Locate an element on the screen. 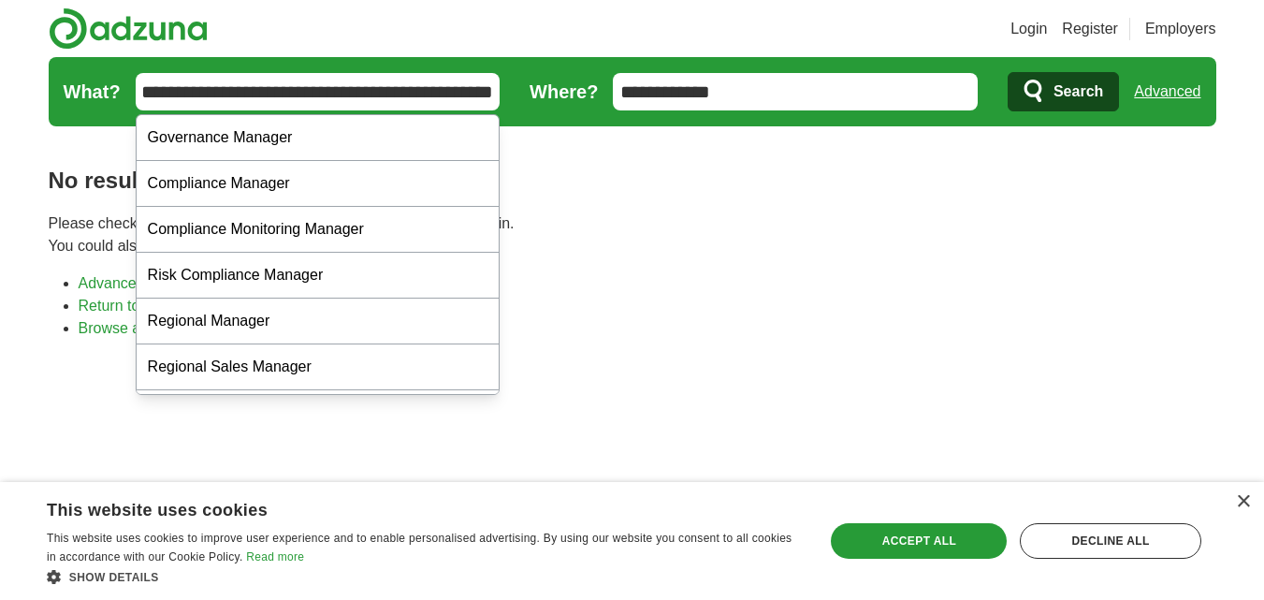 This screenshot has width=1264, height=600. div: Accept all is located at coordinates (919, 541).